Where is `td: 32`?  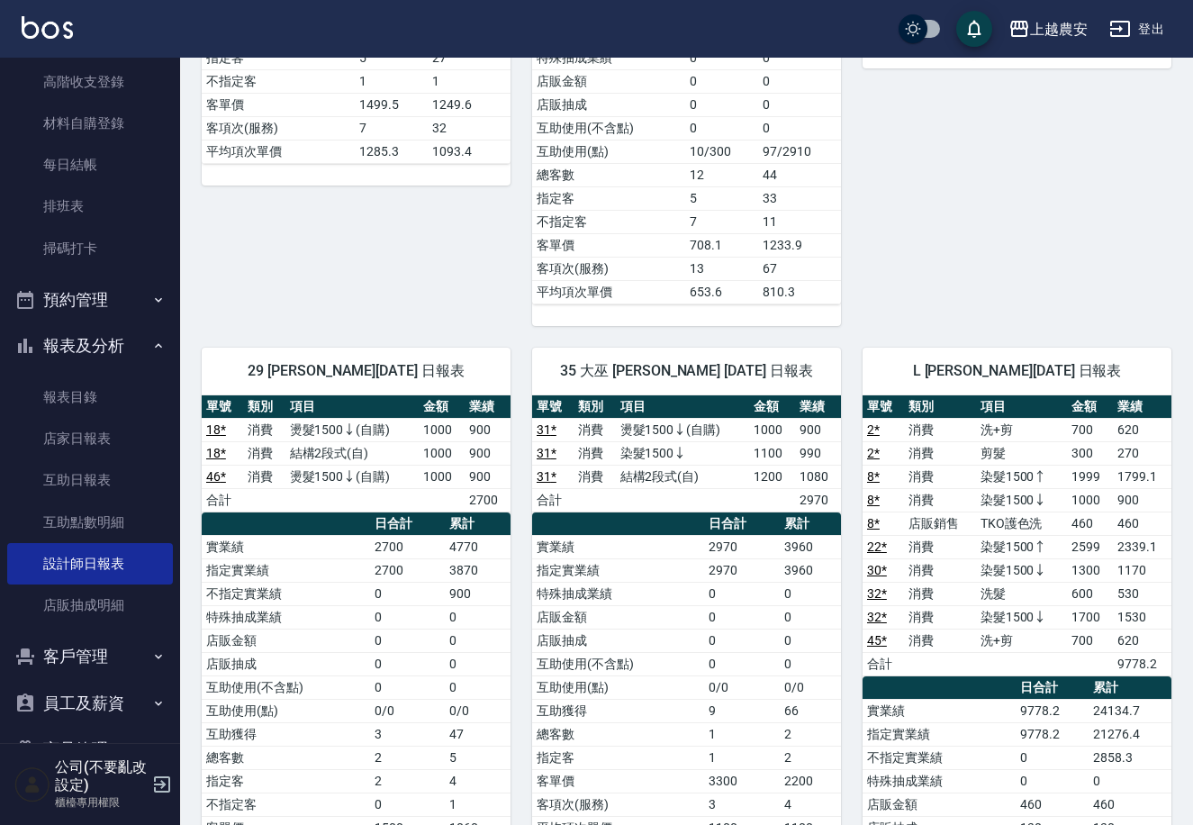 td: 32 is located at coordinates (469, 128).